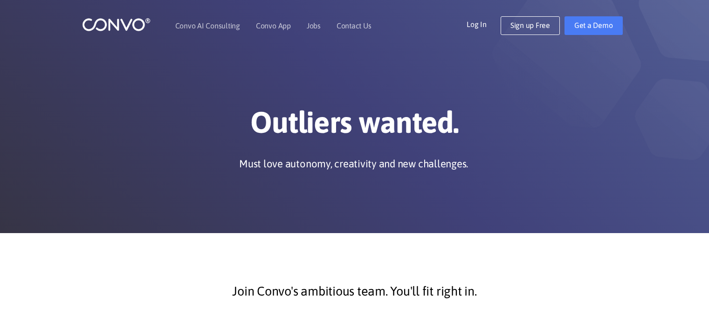 This screenshot has height=324, width=709. I want to click on h1: Outliers wanted., so click(355, 126).